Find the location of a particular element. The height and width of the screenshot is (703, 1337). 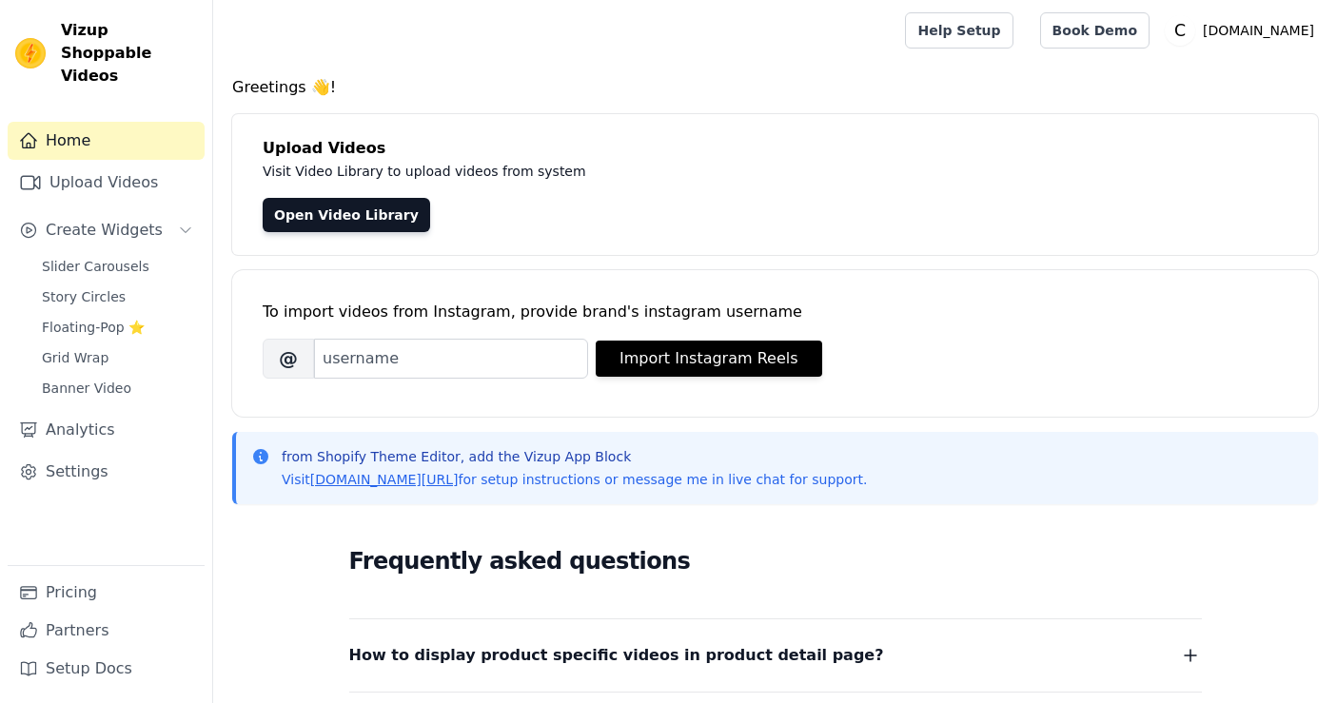

a: Help Setup is located at coordinates (958, 30).